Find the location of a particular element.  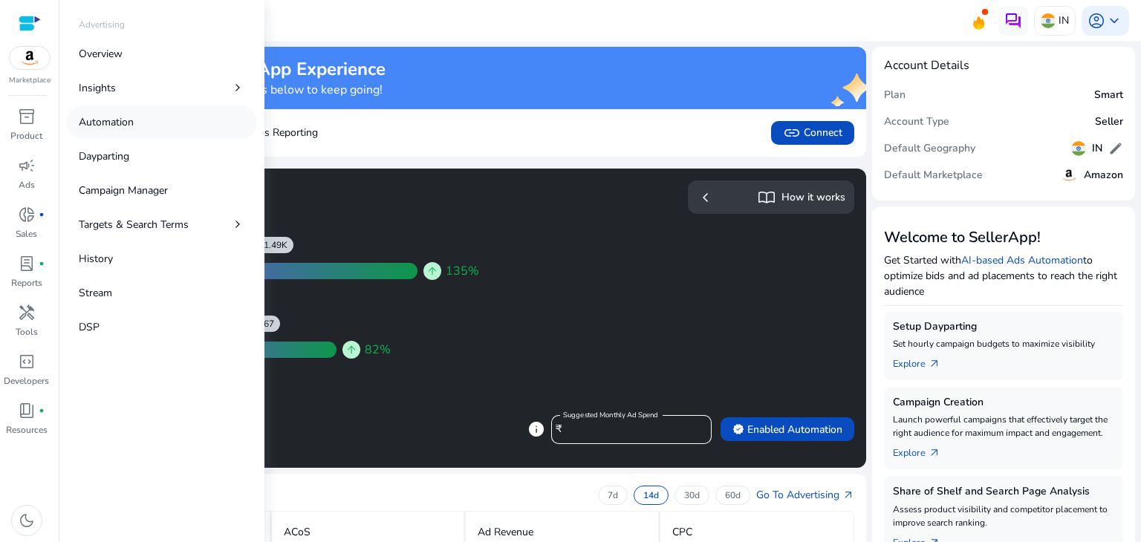

a: Go To Advertisingarrow_outward is located at coordinates (805, 495).